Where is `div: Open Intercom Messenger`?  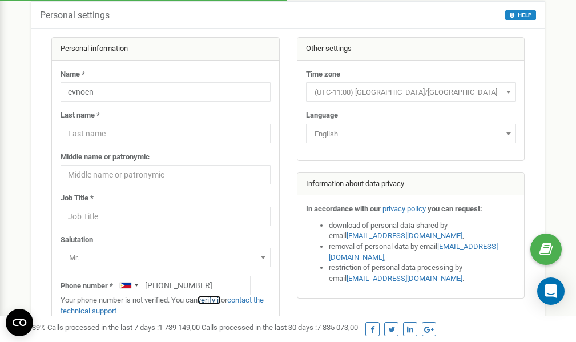 div: Open Intercom Messenger is located at coordinates (550, 291).